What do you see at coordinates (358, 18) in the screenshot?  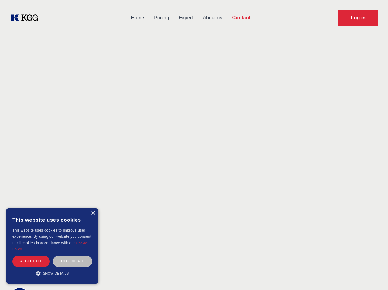 I see `a: Request Demo` at bounding box center [358, 18].